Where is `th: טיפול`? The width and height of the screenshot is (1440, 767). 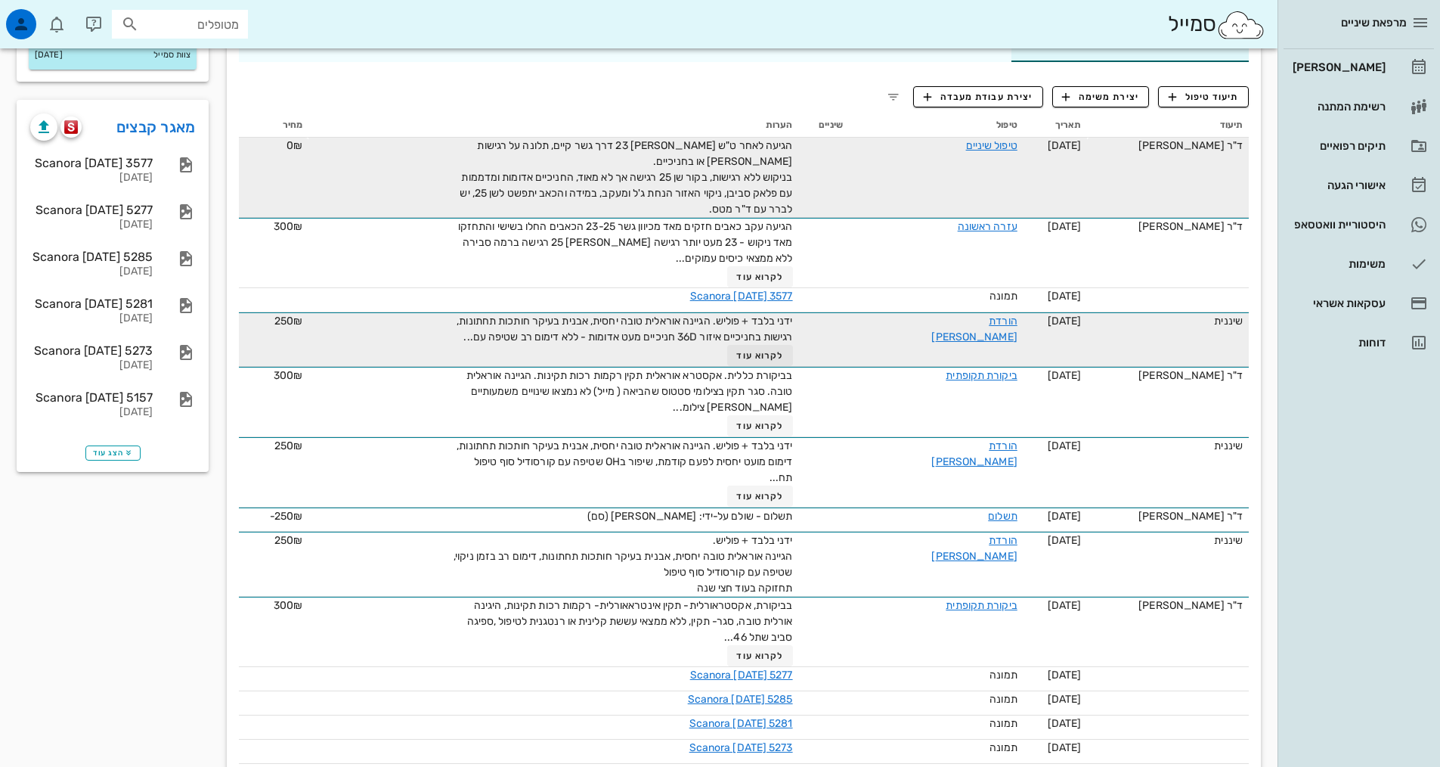
th: טיפול is located at coordinates (936, 125).